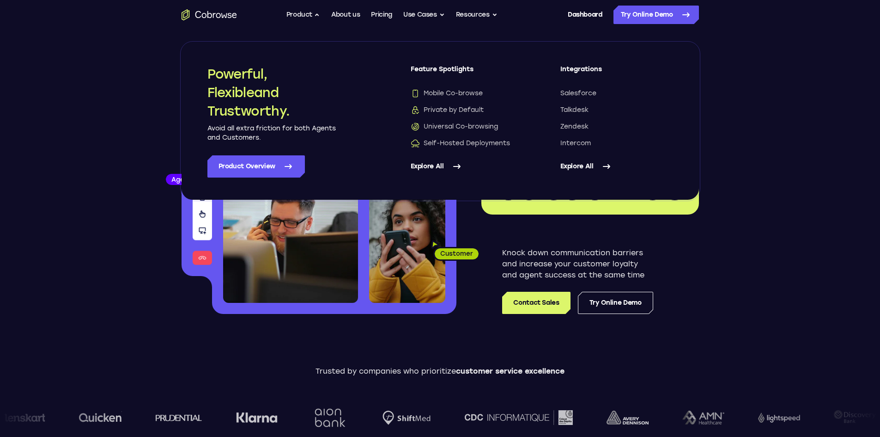 This screenshot has width=880, height=437. What do you see at coordinates (303, 15) in the screenshot?
I see `button: Product` at bounding box center [303, 15].